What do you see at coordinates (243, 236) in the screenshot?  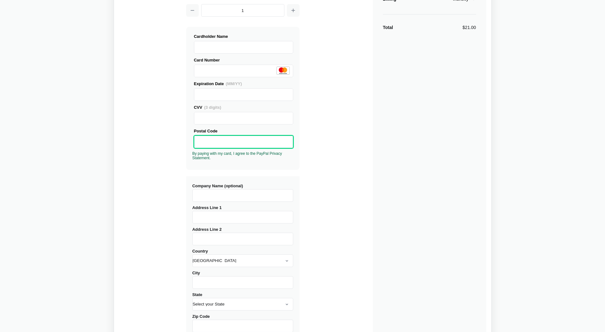 I see `label: Address Line 2` at bounding box center [243, 236].